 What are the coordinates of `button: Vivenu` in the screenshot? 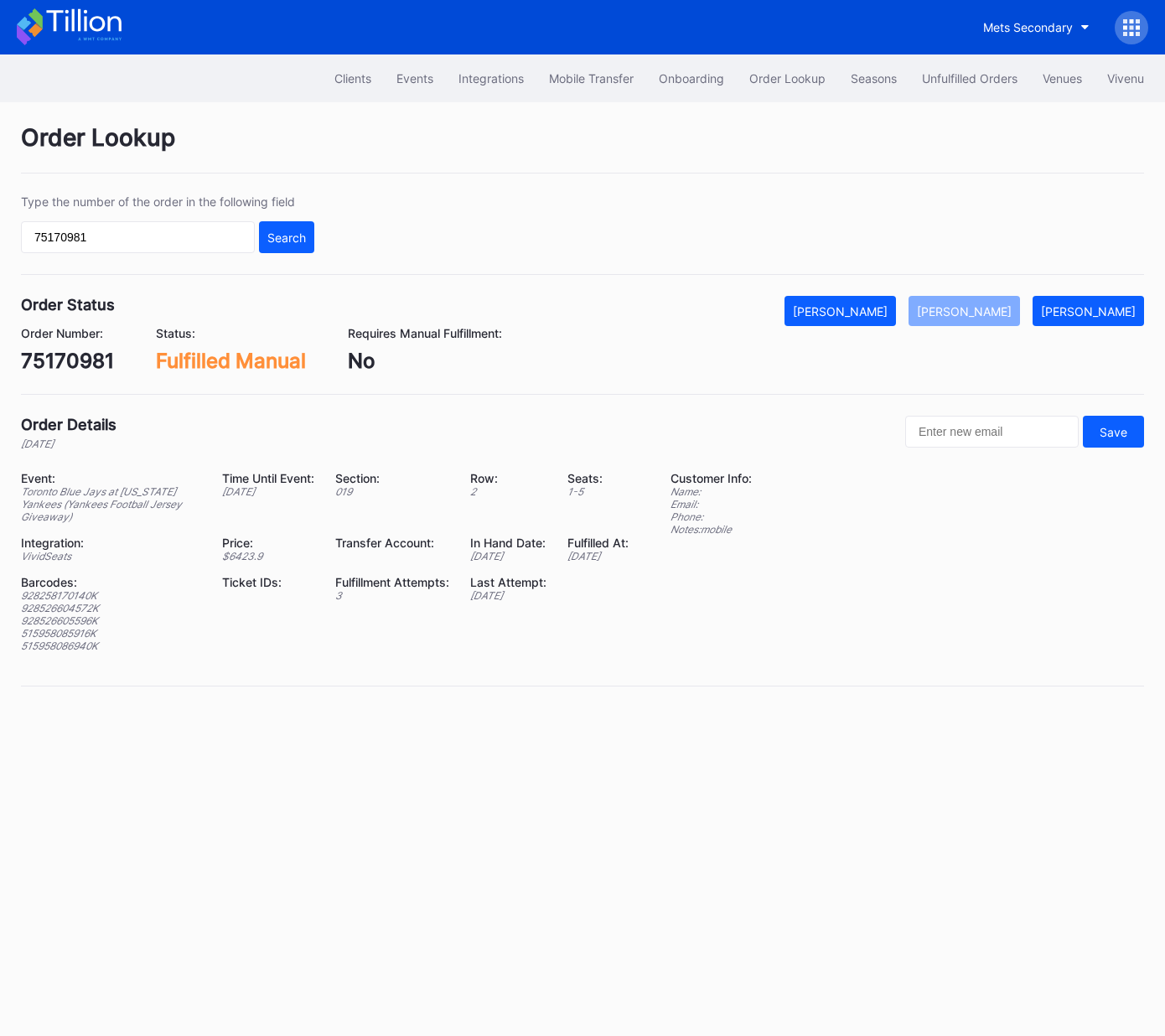 It's located at (1125, 78).